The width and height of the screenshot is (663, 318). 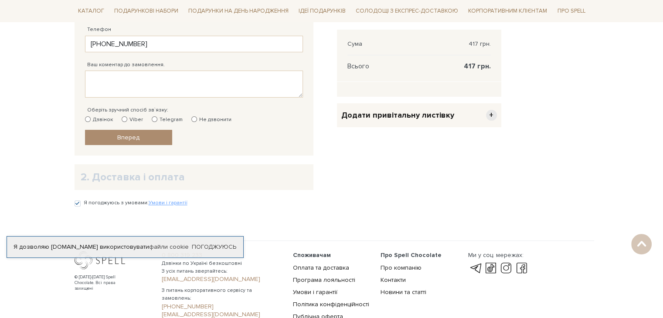 I want to click on span: З усіх питань звертайтесь:, so click(x=222, y=272).